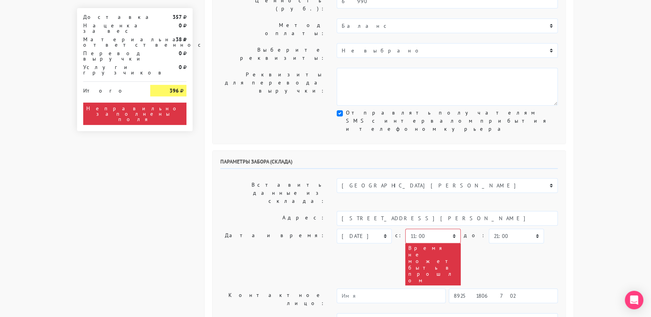 The image size is (651, 317). Describe the element at coordinates (273, 29) in the screenshot. I see `label: Метод оплаты:` at that location.